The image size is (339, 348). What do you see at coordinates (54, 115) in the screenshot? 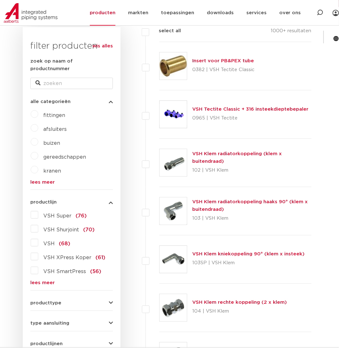
I see `a: fittingen` at bounding box center [54, 115].